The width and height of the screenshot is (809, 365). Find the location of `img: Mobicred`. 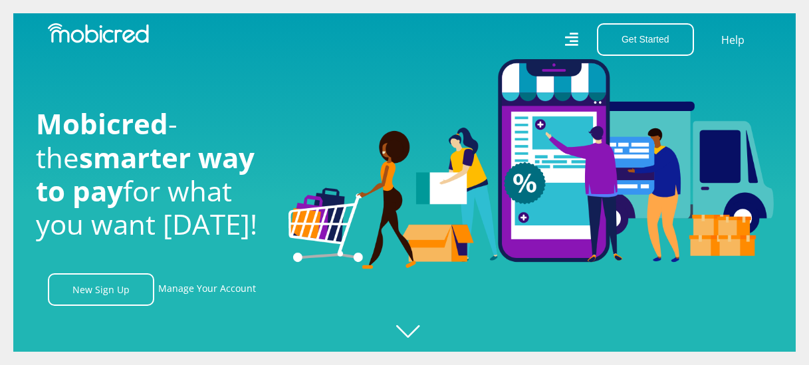

img: Mobicred is located at coordinates (98, 33).